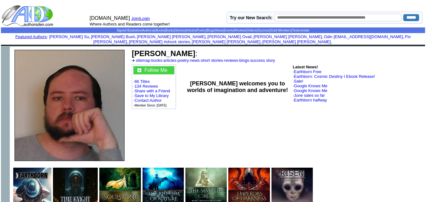 Image resolution: width=426 pixels, height=202 pixels. What do you see at coordinates (145, 18) in the screenshot?
I see `a: Login` at bounding box center [145, 18].